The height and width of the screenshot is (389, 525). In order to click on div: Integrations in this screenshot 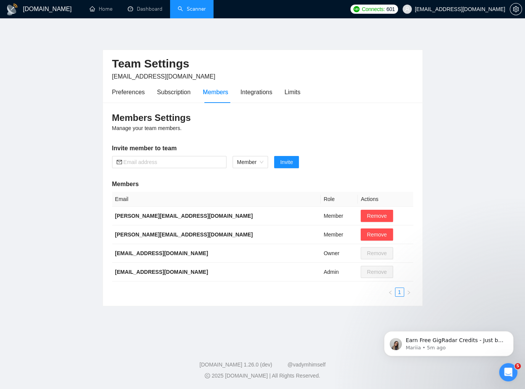, I will do `click(257, 92)`.